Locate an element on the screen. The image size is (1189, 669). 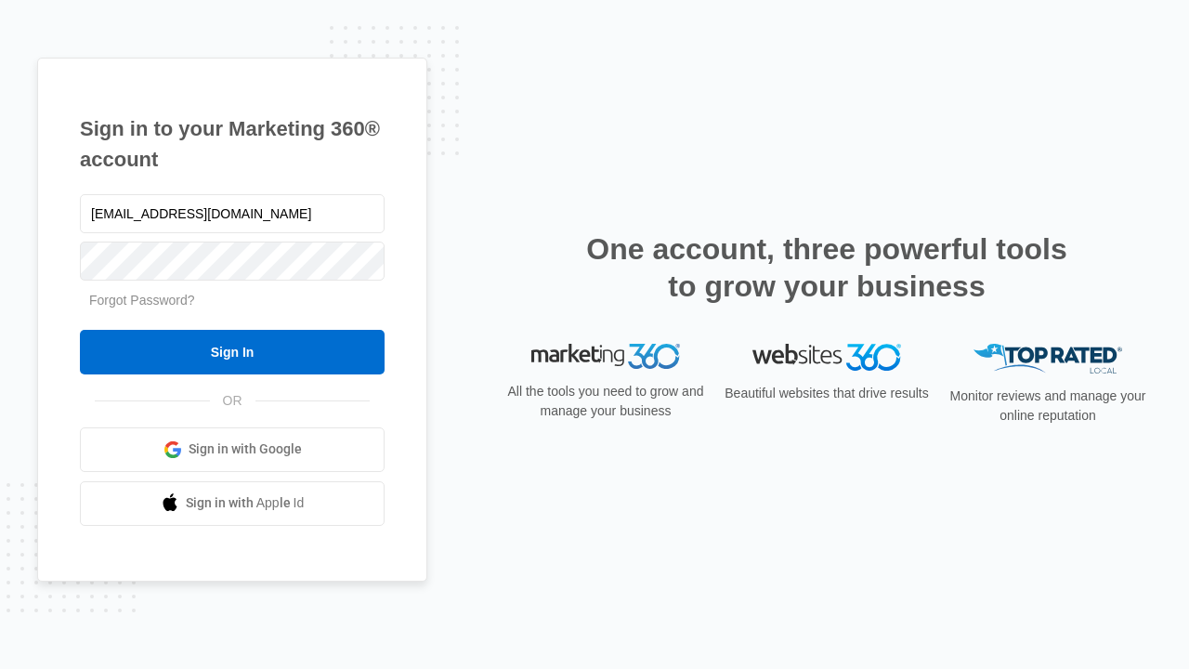
p: All the tools you need to grow and manage your business is located at coordinates (605, 401).